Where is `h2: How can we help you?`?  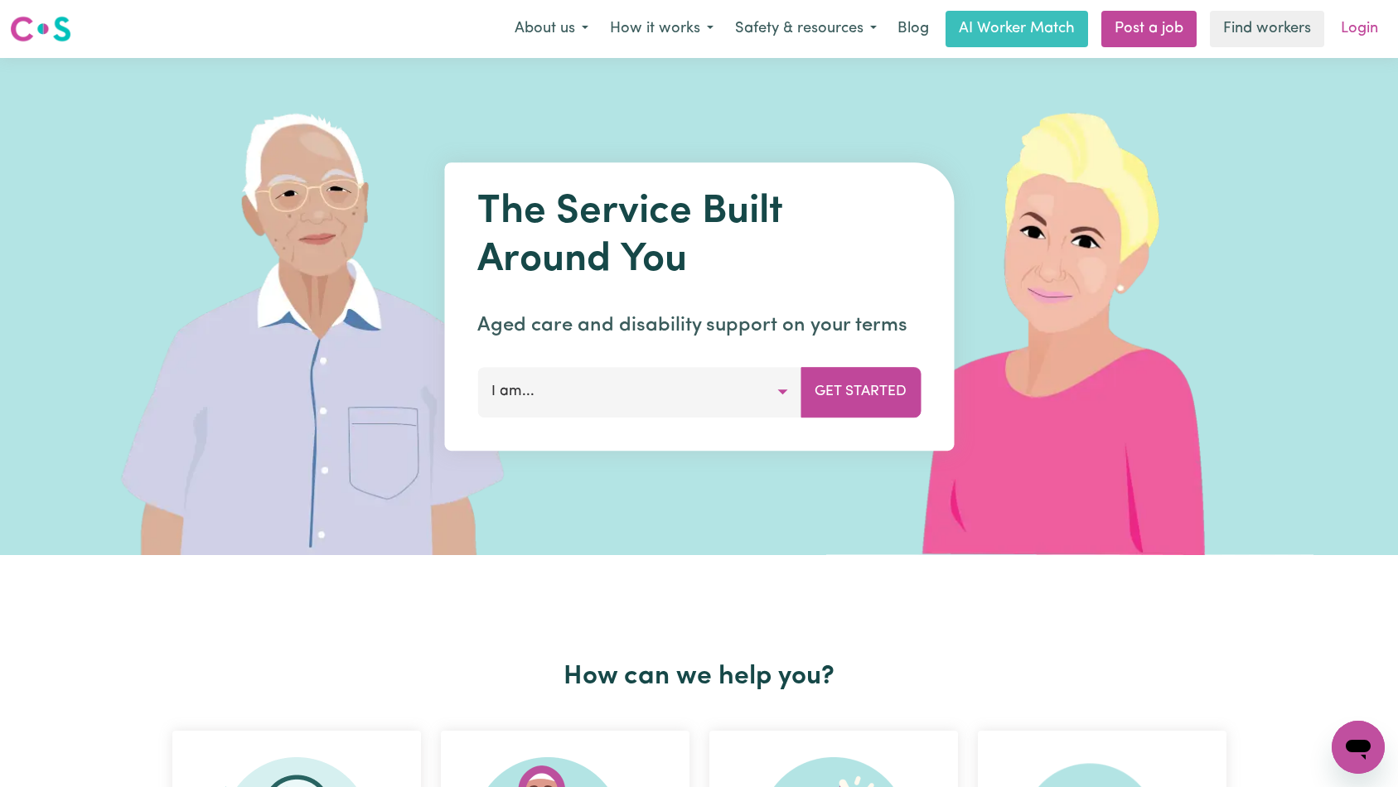
h2: How can we help you? is located at coordinates (699, 677).